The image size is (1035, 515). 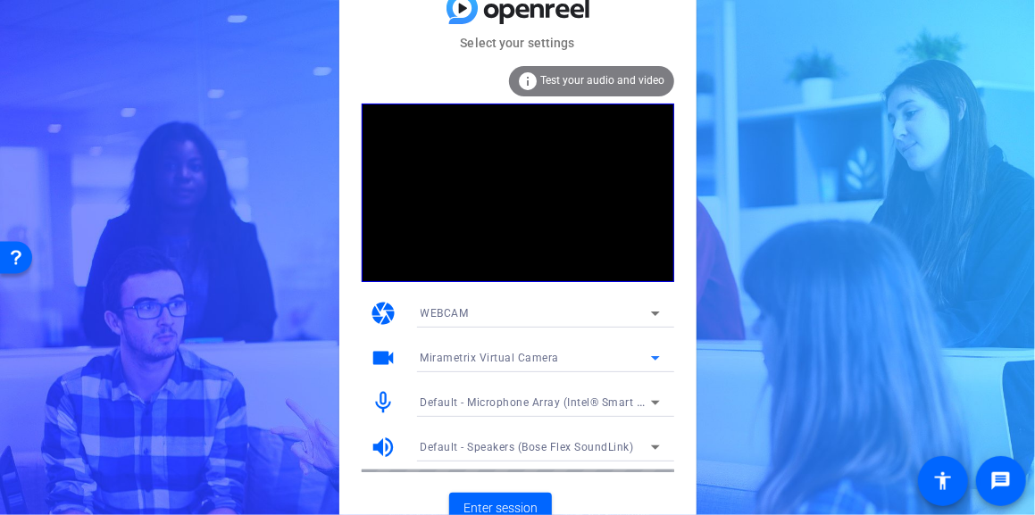 What do you see at coordinates (642, 402) in the screenshot?
I see `span: Default - Microphone Array (Intel® Smart Sound Technology for Digital Microphones)` at bounding box center [642, 402].